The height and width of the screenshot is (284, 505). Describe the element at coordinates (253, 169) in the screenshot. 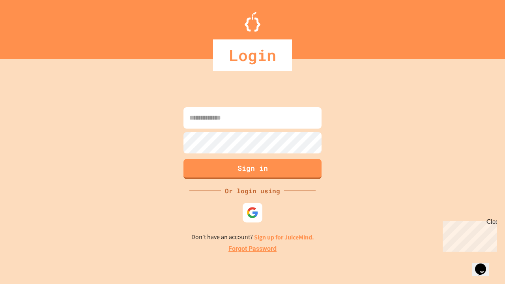

I see `button: Sign in` at that location.